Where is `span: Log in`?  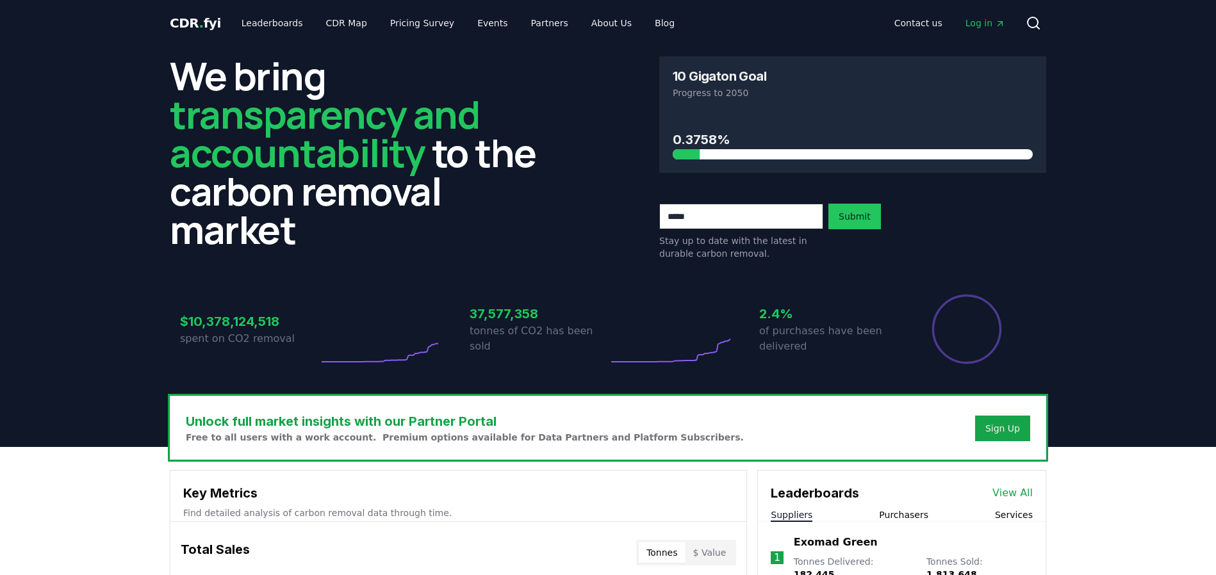
span: Log in is located at coordinates (985, 23).